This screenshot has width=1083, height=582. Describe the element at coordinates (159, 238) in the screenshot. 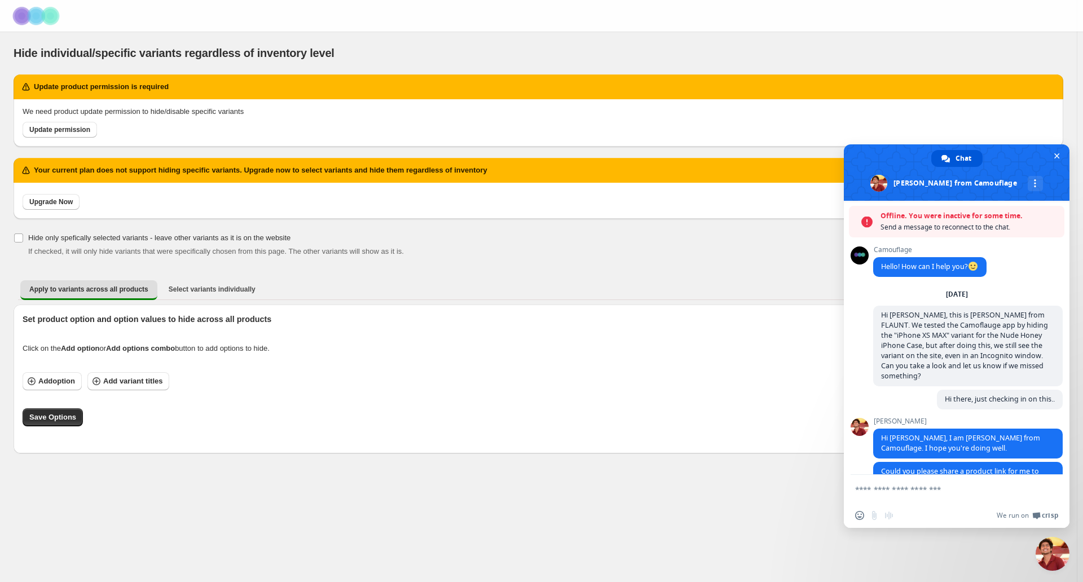

I see `span: Hide only spefically selected variants - leave other variants as it is on the website` at that location.